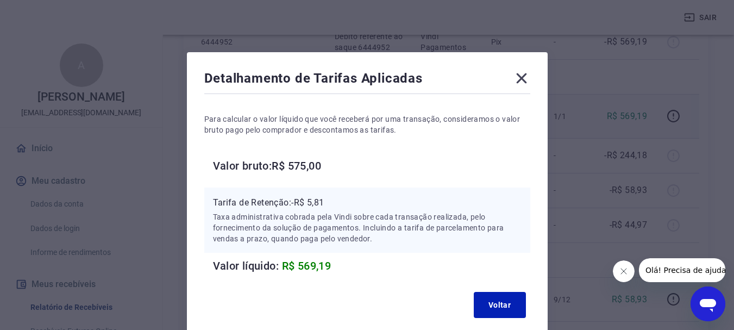  I want to click on span: Olá! Precisa de ajuda?, so click(49, 12).